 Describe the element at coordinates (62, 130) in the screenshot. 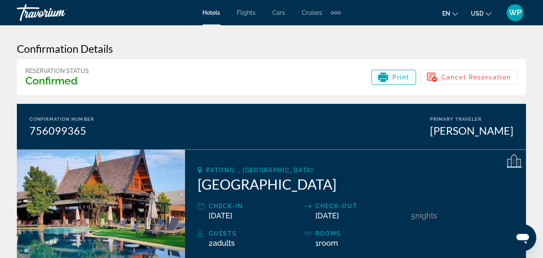

I see `div: 756099365` at that location.